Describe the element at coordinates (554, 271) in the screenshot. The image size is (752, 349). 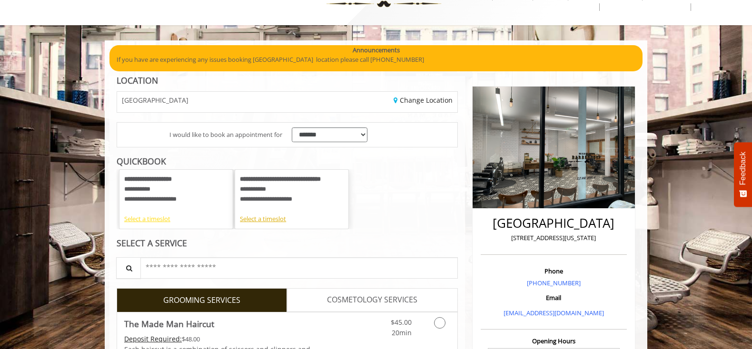
I see `h3: Phone` at that location.